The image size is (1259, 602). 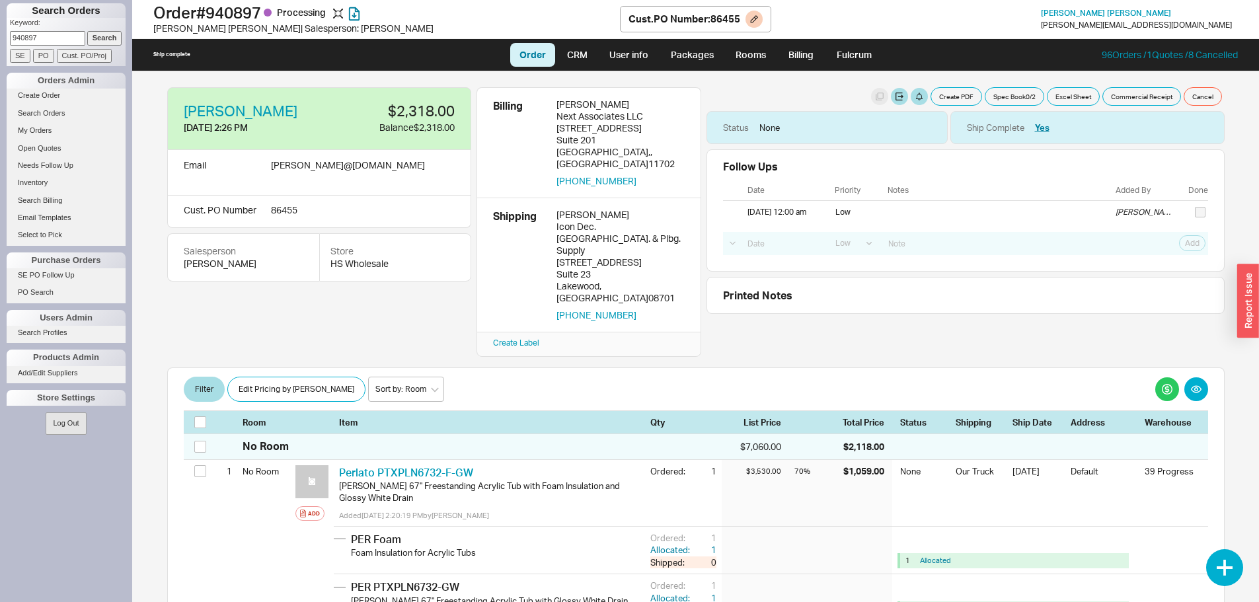 What do you see at coordinates (66, 182) in the screenshot?
I see `a: Inventory` at bounding box center [66, 182].